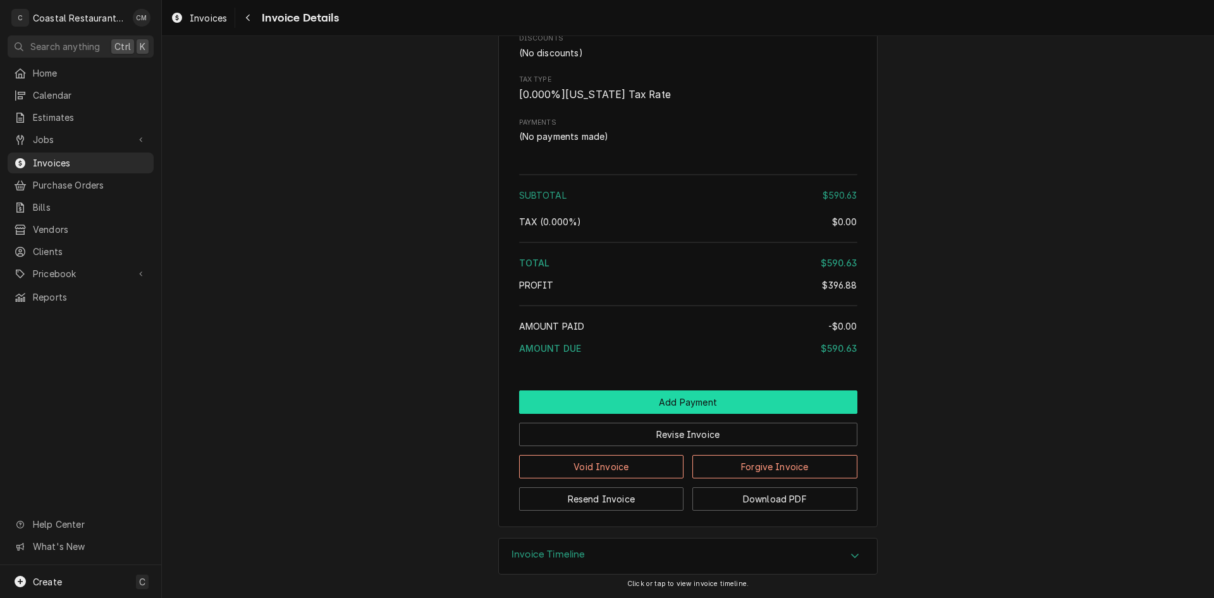  Describe the element at coordinates (142, 46) in the screenshot. I see `span: K` at that location.